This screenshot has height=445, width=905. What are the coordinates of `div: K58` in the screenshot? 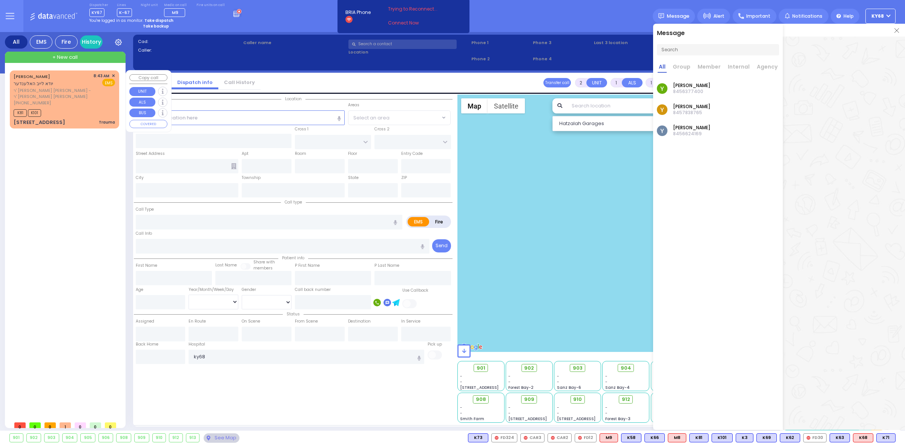 It's located at (631, 438).